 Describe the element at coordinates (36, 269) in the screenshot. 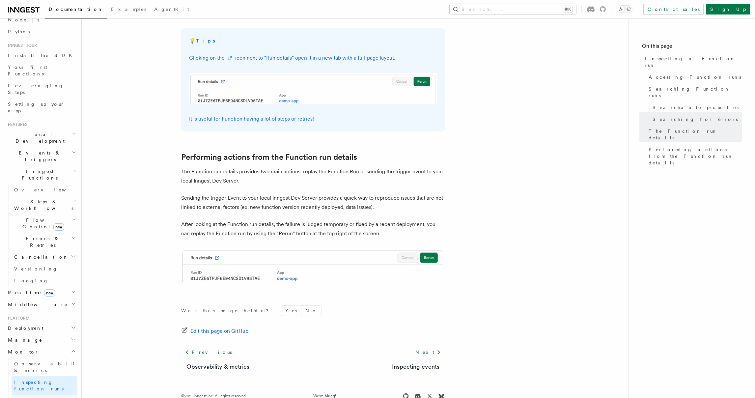

I see `span: Versioning` at that location.